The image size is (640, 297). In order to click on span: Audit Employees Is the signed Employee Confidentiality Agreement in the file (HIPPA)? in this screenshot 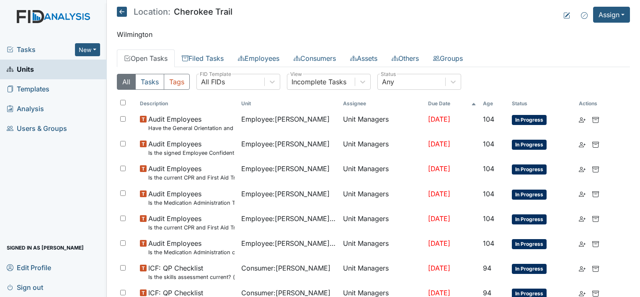, I will do `click(192, 148)`.